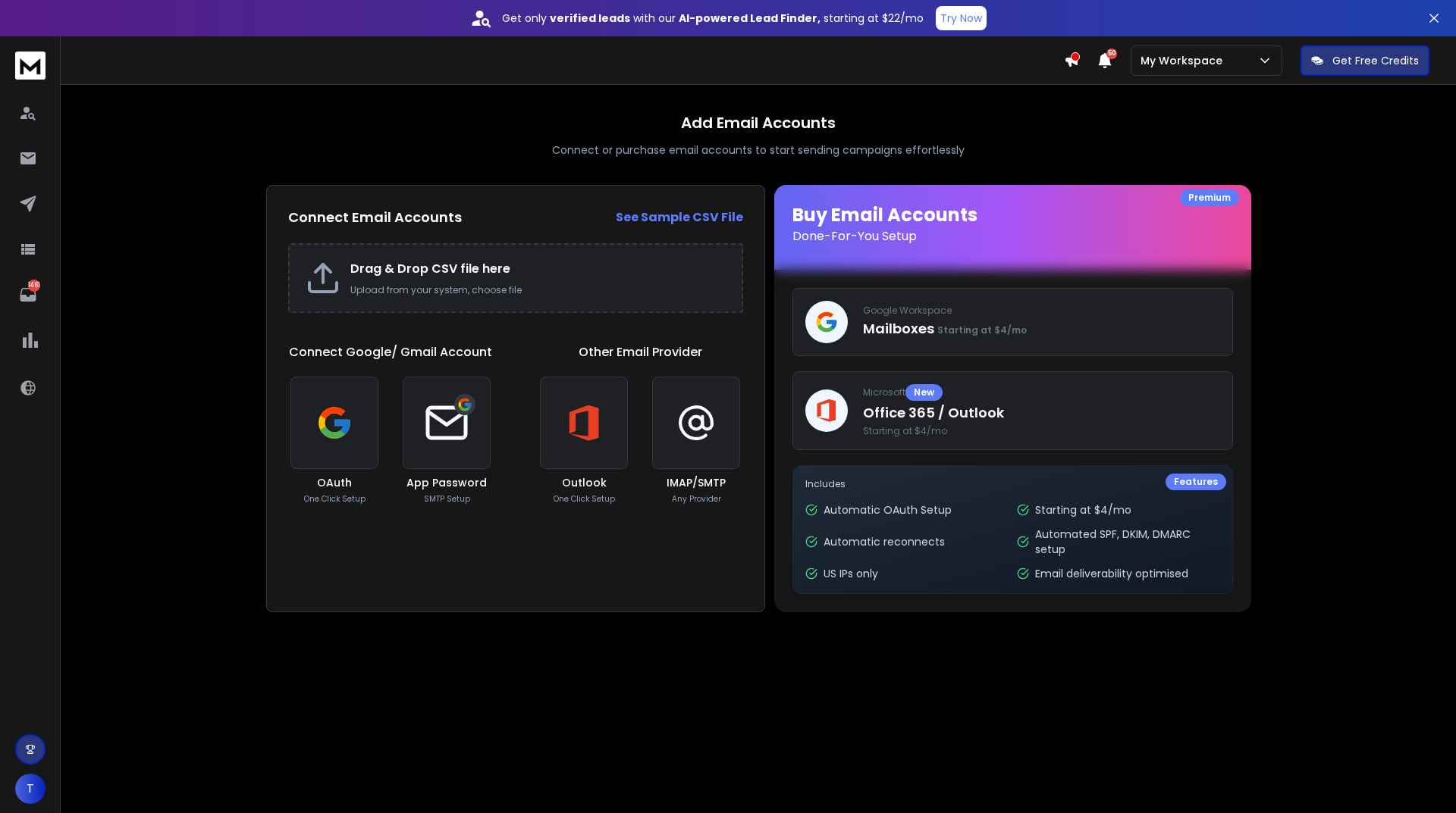  What do you see at coordinates (758, 123) in the screenshot?
I see `h1: Add Email Accounts` at bounding box center [758, 123].